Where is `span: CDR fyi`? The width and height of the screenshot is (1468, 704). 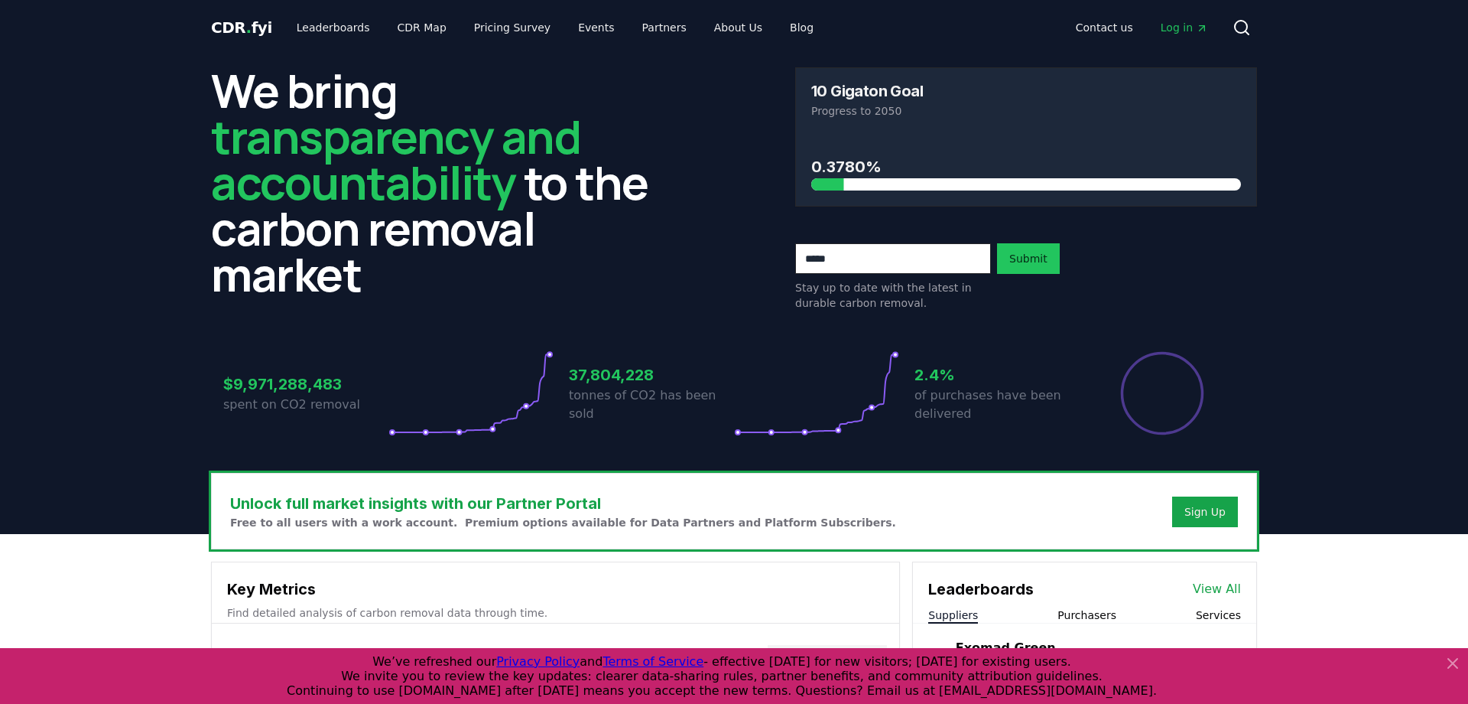
span: CDR fyi is located at coordinates (242, 28).